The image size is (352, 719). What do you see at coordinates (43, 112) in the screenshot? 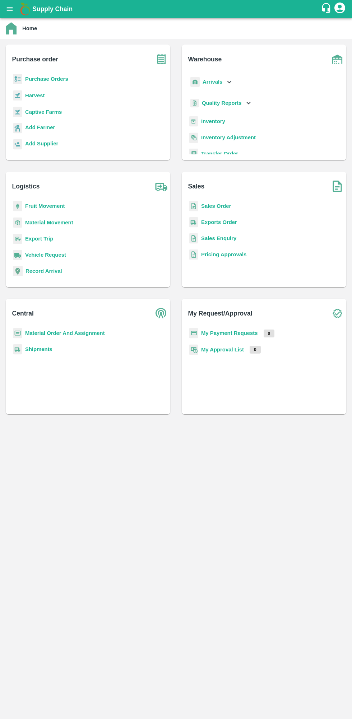
I see `b: Captive Farms` at bounding box center [43, 112].